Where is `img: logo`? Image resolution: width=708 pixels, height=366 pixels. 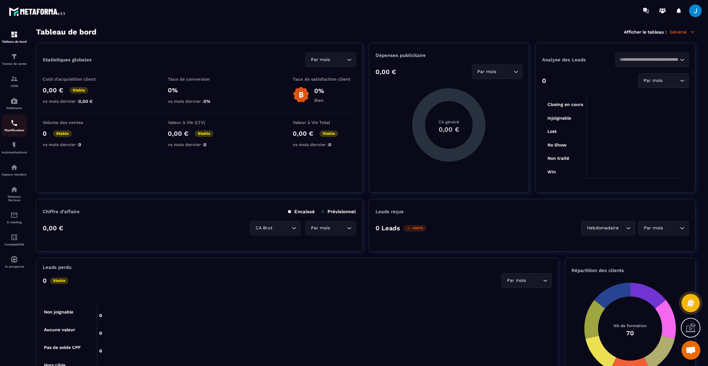 img: logo is located at coordinates (37, 11).